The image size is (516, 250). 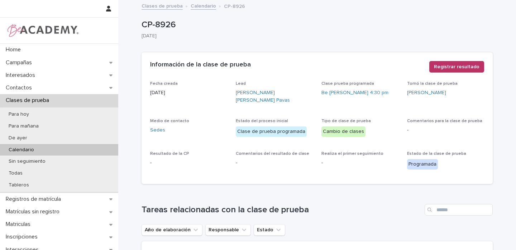 What do you see at coordinates (21, 149) in the screenshot?
I see `p: Calendario` at bounding box center [21, 149].